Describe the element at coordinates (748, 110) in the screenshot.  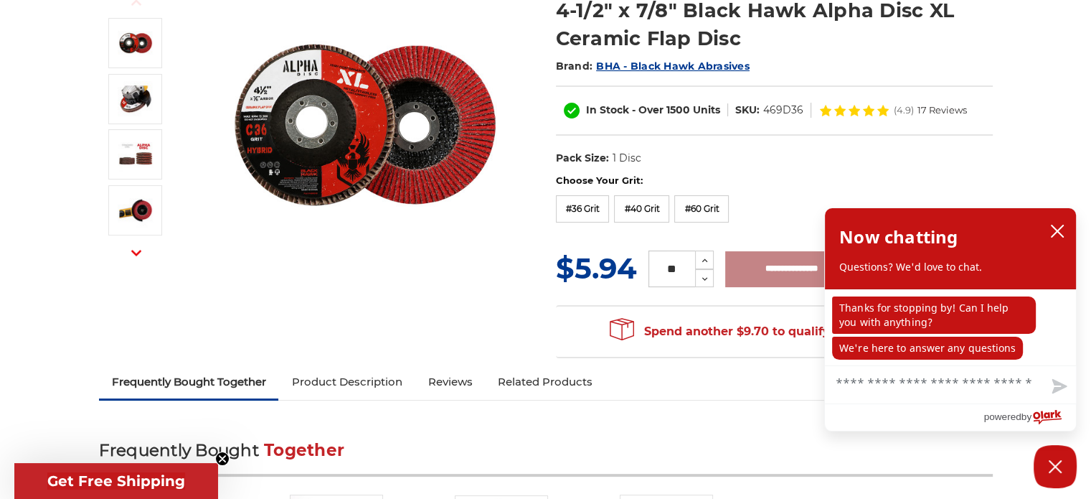
I see `dt: SKU:` at that location.